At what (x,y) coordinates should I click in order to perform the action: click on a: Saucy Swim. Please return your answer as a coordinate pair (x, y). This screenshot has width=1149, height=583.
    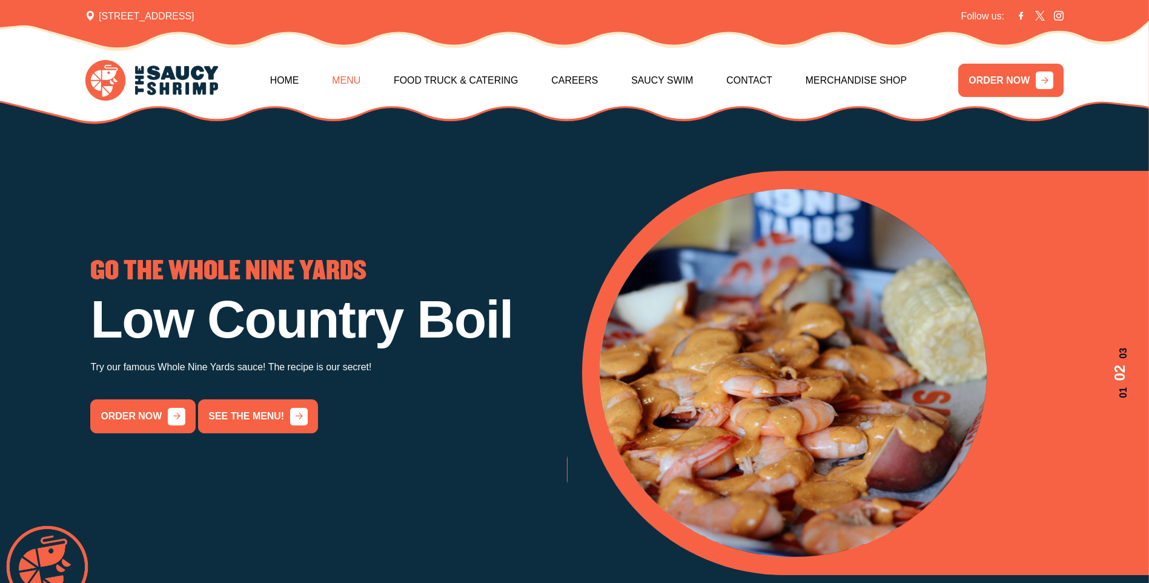
    Looking at the image, I should click on (662, 81).